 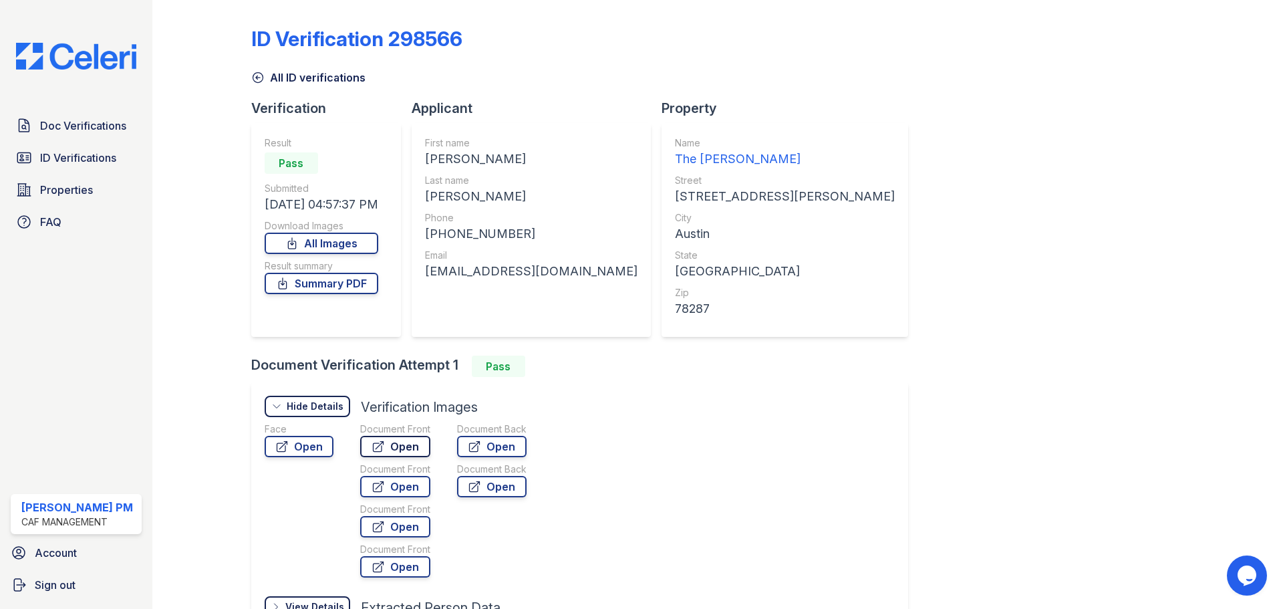 What do you see at coordinates (331, 108) in the screenshot?
I see `div: Verification` at bounding box center [331, 108].